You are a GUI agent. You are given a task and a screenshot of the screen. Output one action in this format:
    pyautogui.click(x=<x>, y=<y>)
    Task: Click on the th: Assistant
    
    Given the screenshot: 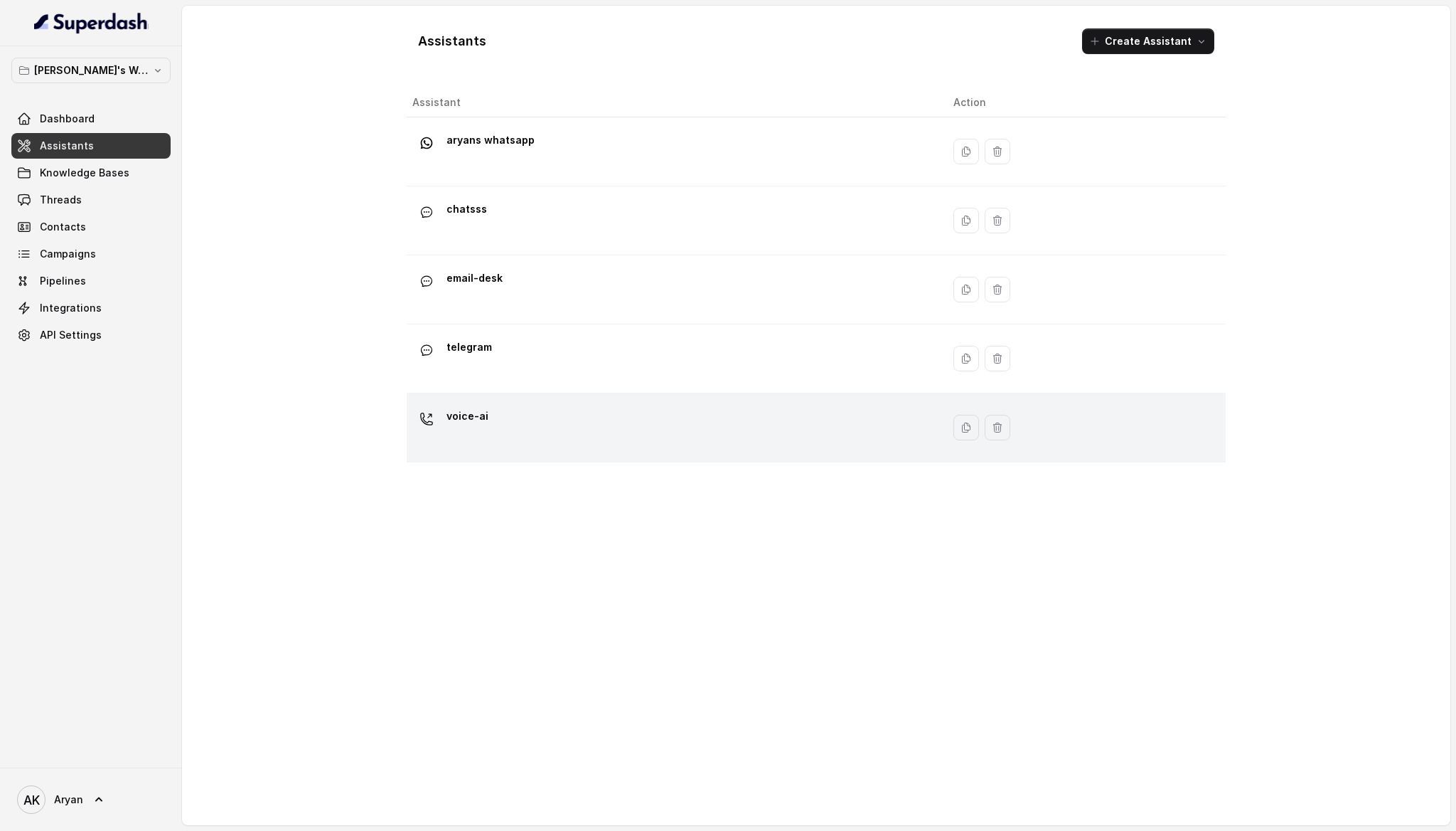 What is the action you would take?
    pyautogui.click(x=674, y=102)
    